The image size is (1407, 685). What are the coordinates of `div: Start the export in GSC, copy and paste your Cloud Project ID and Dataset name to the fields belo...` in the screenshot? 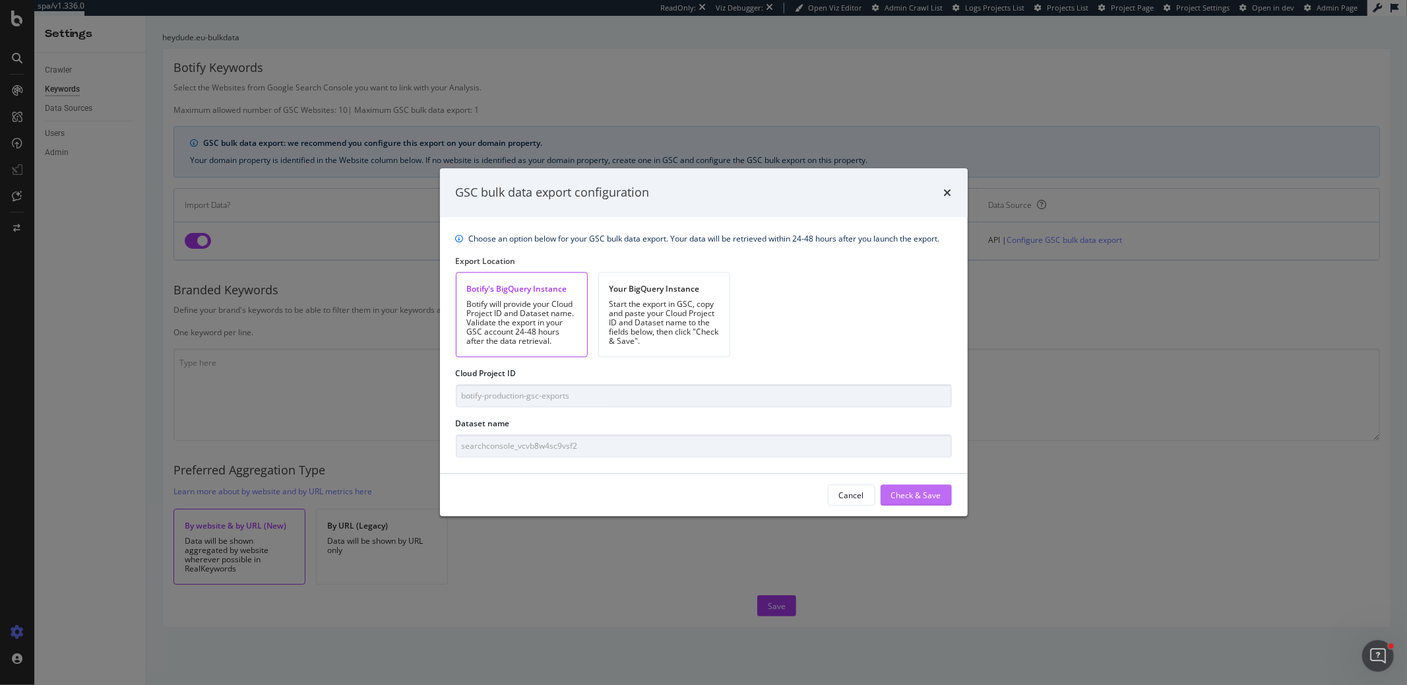 It's located at (664, 323).